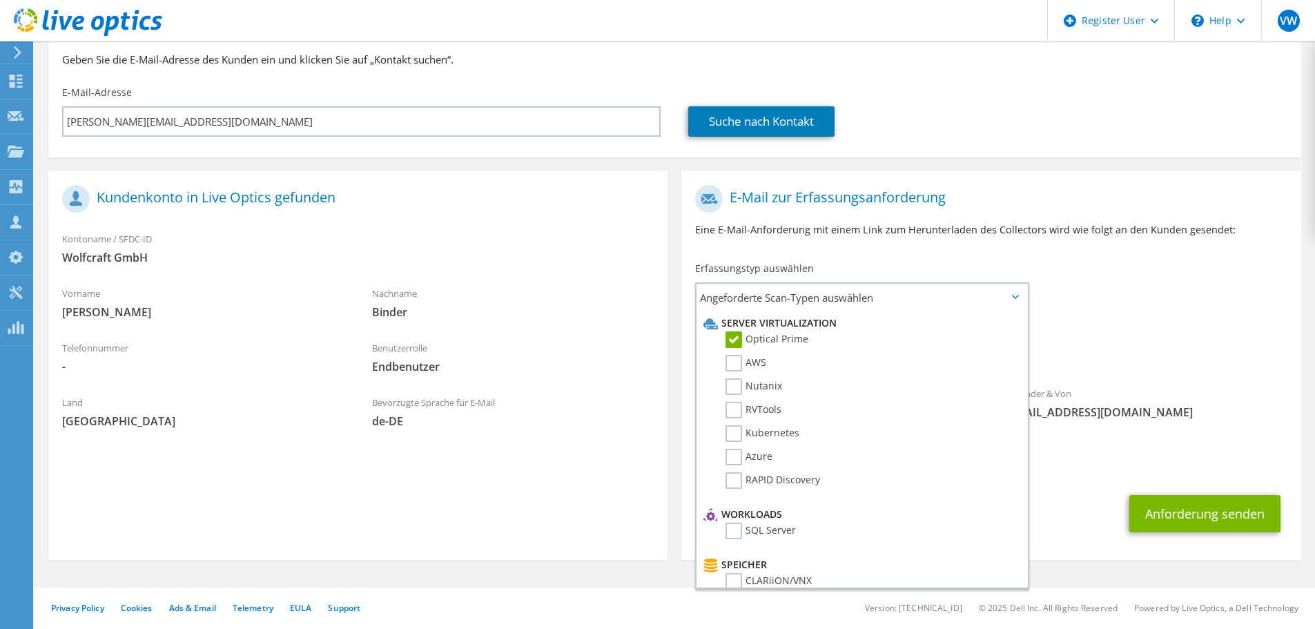  Describe the element at coordinates (97, 92) in the screenshot. I see `label: E-Mail-Adresse` at that location.